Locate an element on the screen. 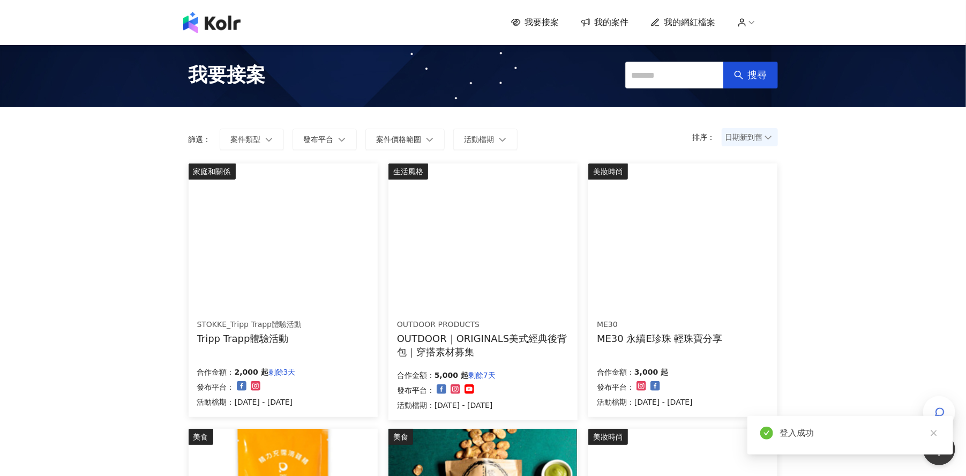  p: 3,000 起 is located at coordinates (651, 372).